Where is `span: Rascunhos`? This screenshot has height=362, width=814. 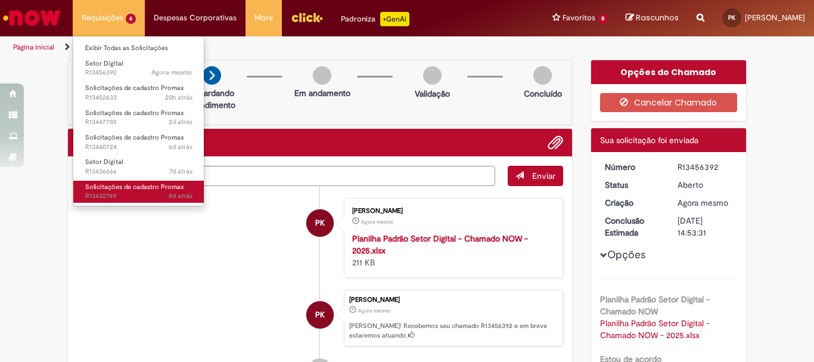 span: Rascunhos is located at coordinates (657, 17).